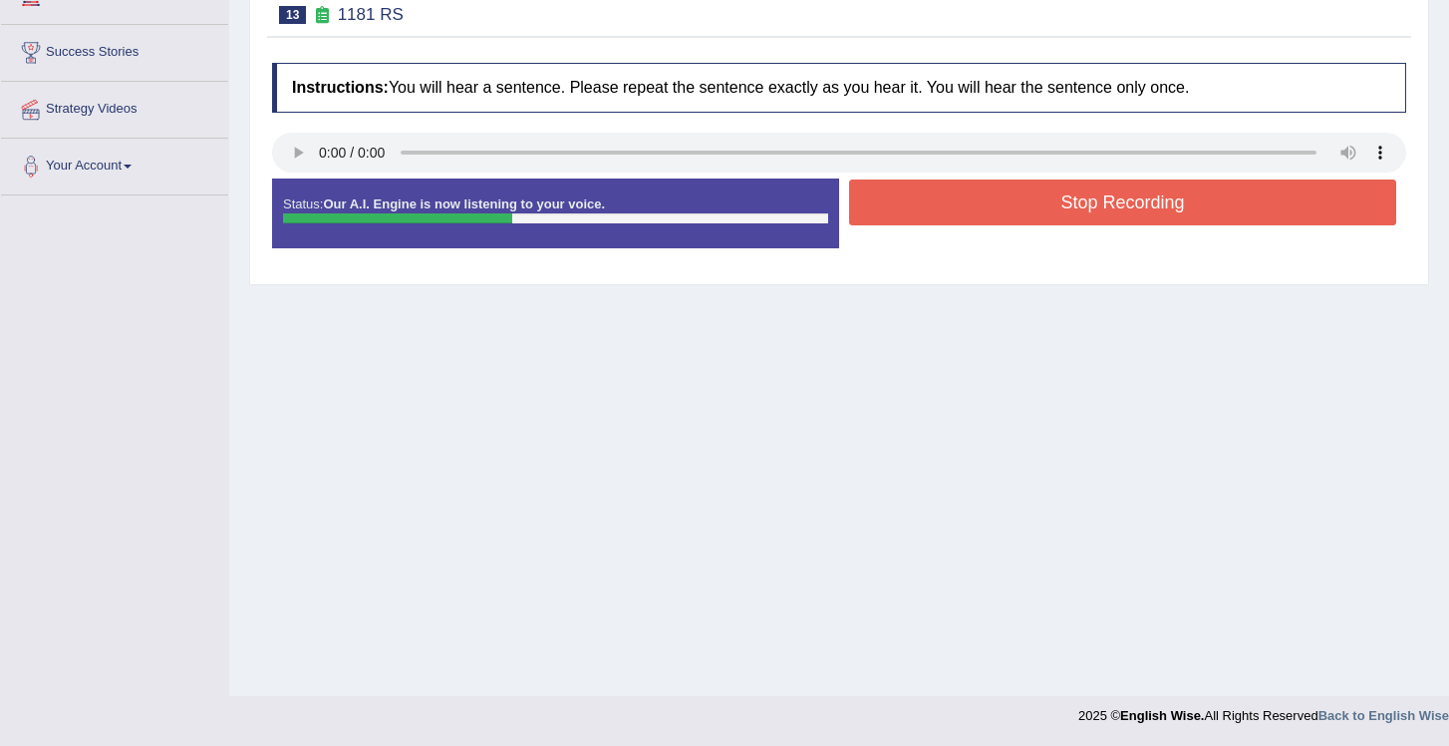 Image resolution: width=1449 pixels, height=746 pixels. Describe the element at coordinates (115, 107) in the screenshot. I see `a: Strategy Videos` at that location.